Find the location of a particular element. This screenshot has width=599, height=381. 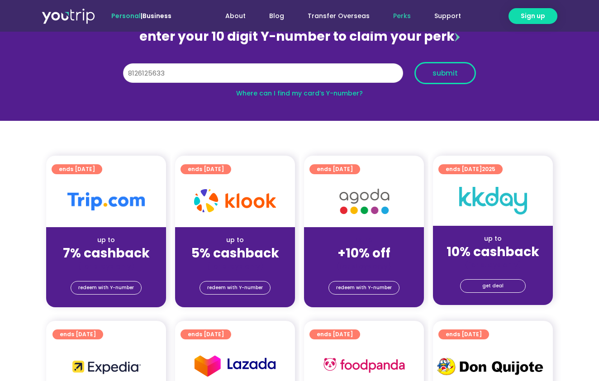

strong: 10% cashback is located at coordinates (493, 252).